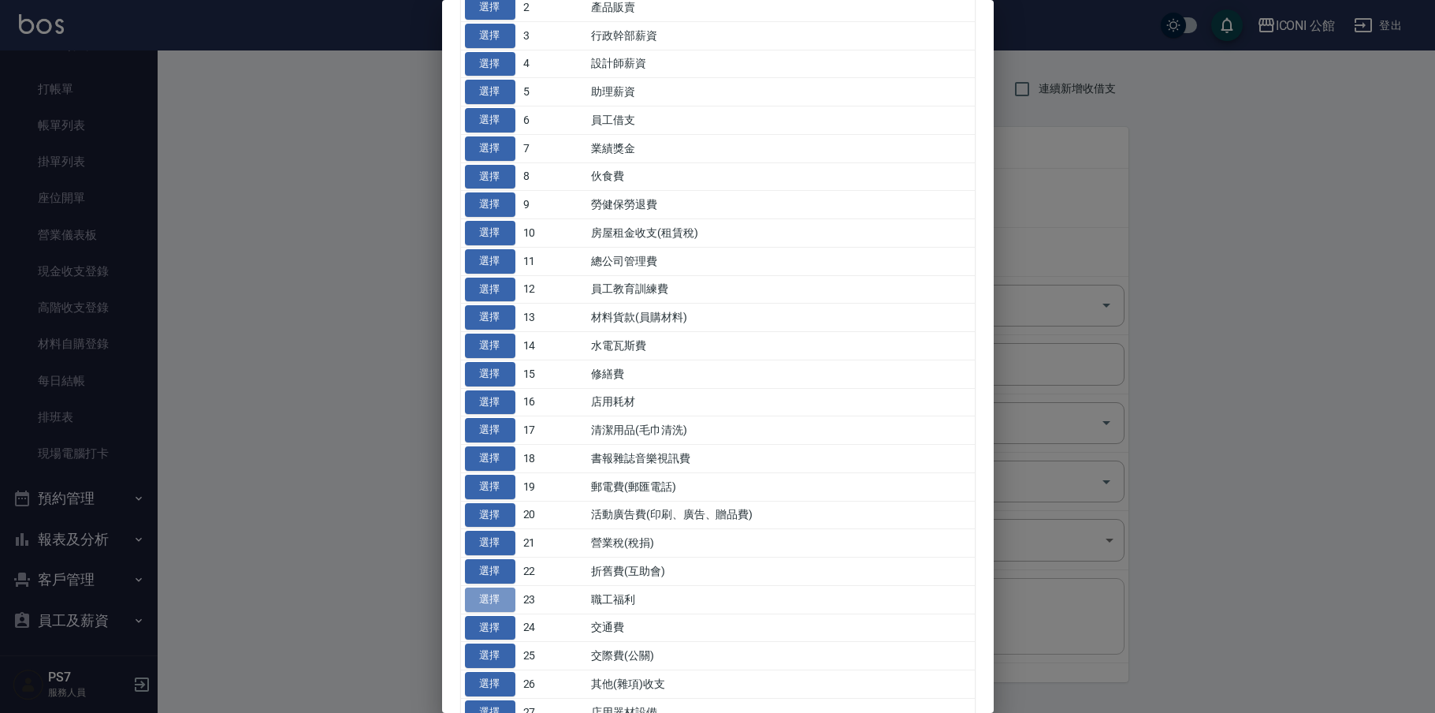  What do you see at coordinates (780, 92) in the screenshot?
I see `td: 助理薪資` at bounding box center [780, 92].